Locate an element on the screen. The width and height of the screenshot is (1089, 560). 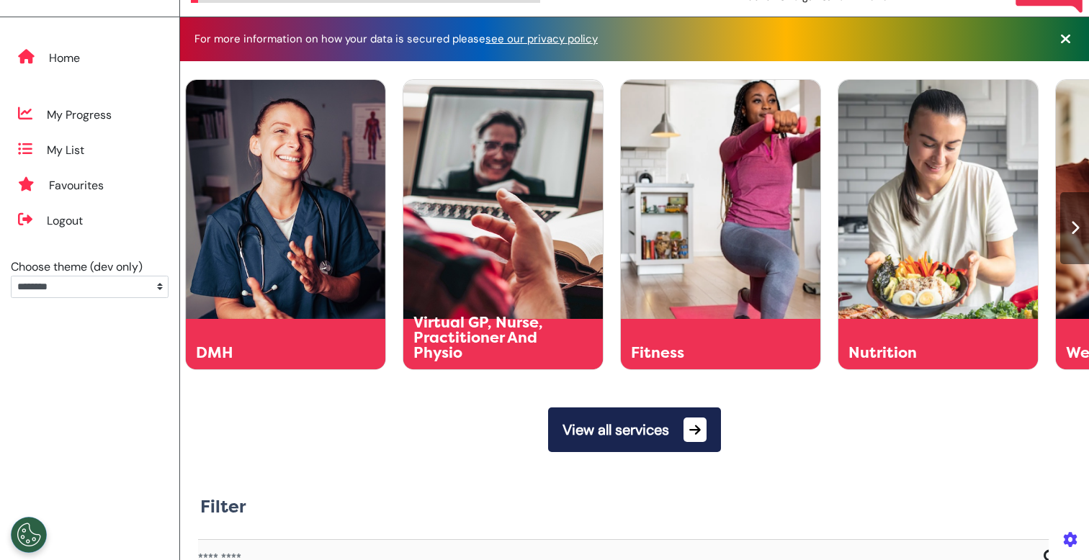
h2: Filter is located at coordinates (223, 507).